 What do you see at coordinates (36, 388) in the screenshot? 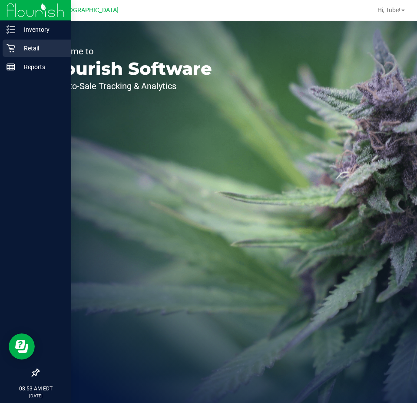
I see `p: 08:53 AM EDT` at bounding box center [36, 388].